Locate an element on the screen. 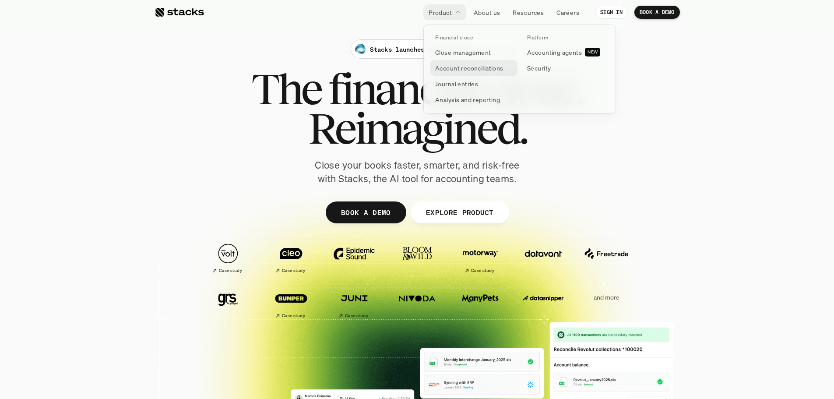 This screenshot has height=399, width=834. a: Careers is located at coordinates (568, 12).